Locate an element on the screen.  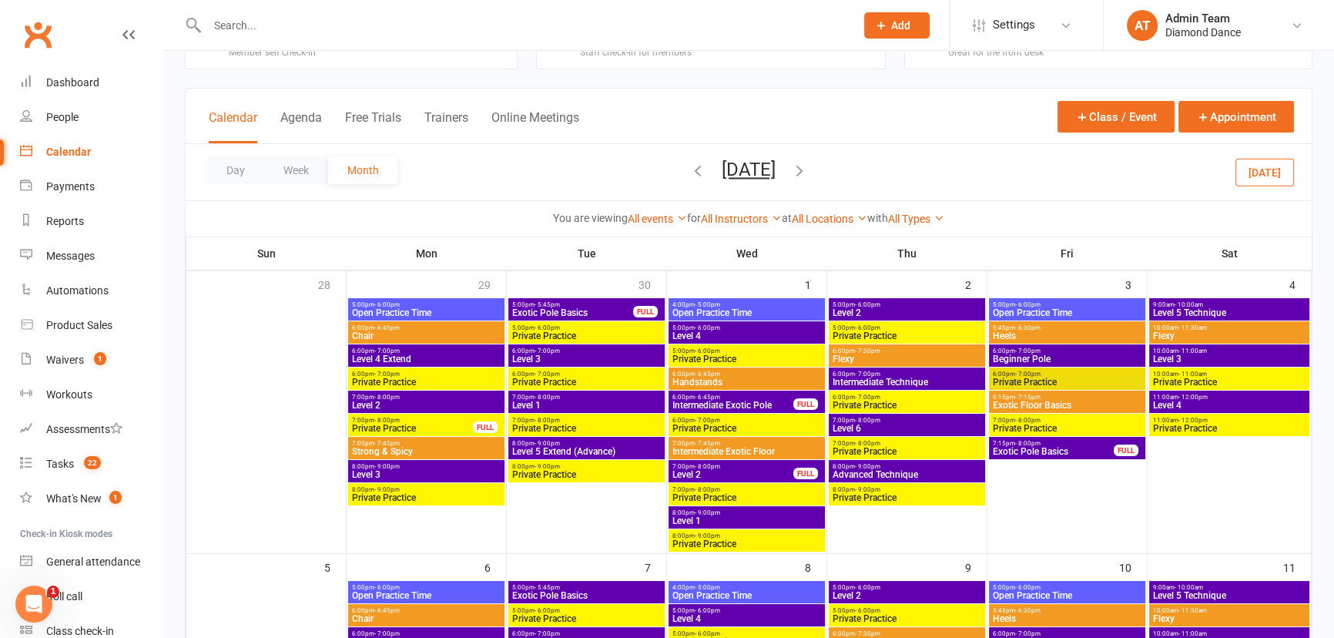
strong: with is located at coordinates (877, 218).